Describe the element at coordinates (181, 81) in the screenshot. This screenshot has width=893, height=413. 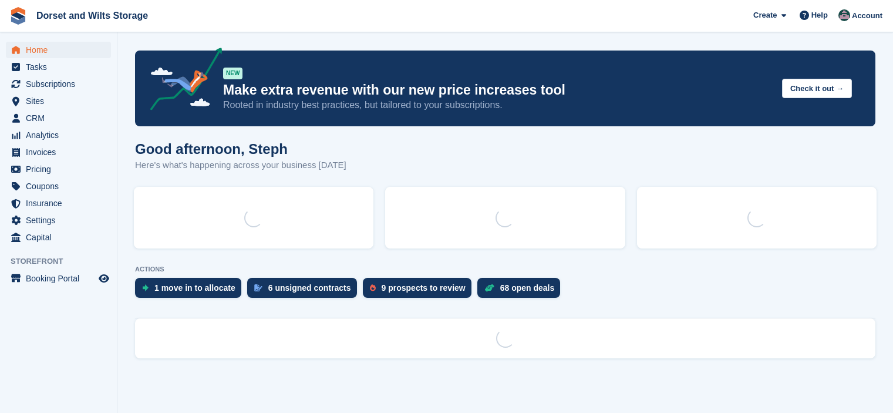
I see `img: price-adjustments-announcement-icon-8257ccfd72463d97f412b2fc003d46551f7dbcb40ab6d574587a9cd5c0d94...` at that location.